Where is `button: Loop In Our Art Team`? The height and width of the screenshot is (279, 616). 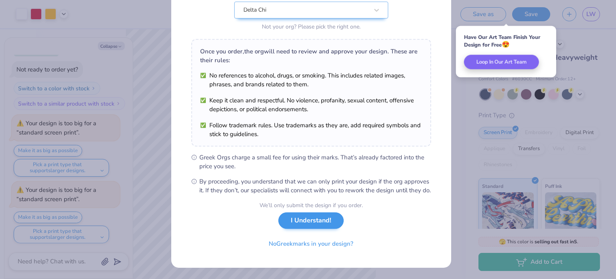 button: Loop In Our Art Team is located at coordinates (502, 62).